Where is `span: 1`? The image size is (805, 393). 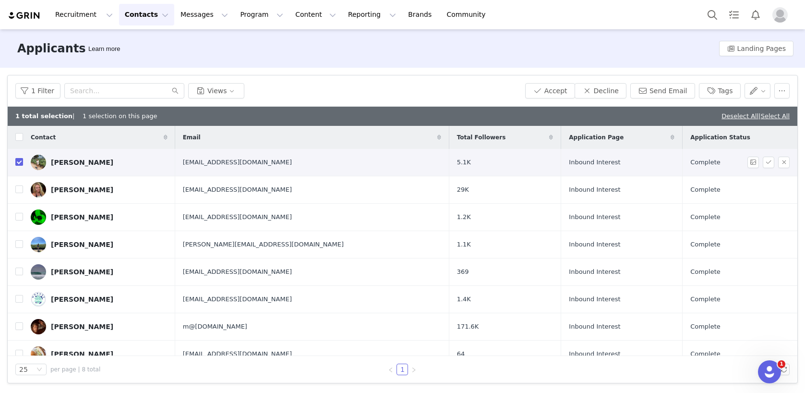
span: 1 is located at coordinates (781, 364).